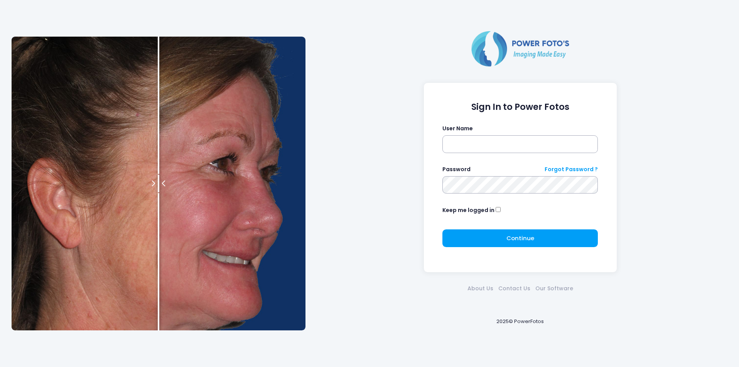 This screenshot has width=739, height=367. I want to click on a: Contact Us, so click(514, 289).